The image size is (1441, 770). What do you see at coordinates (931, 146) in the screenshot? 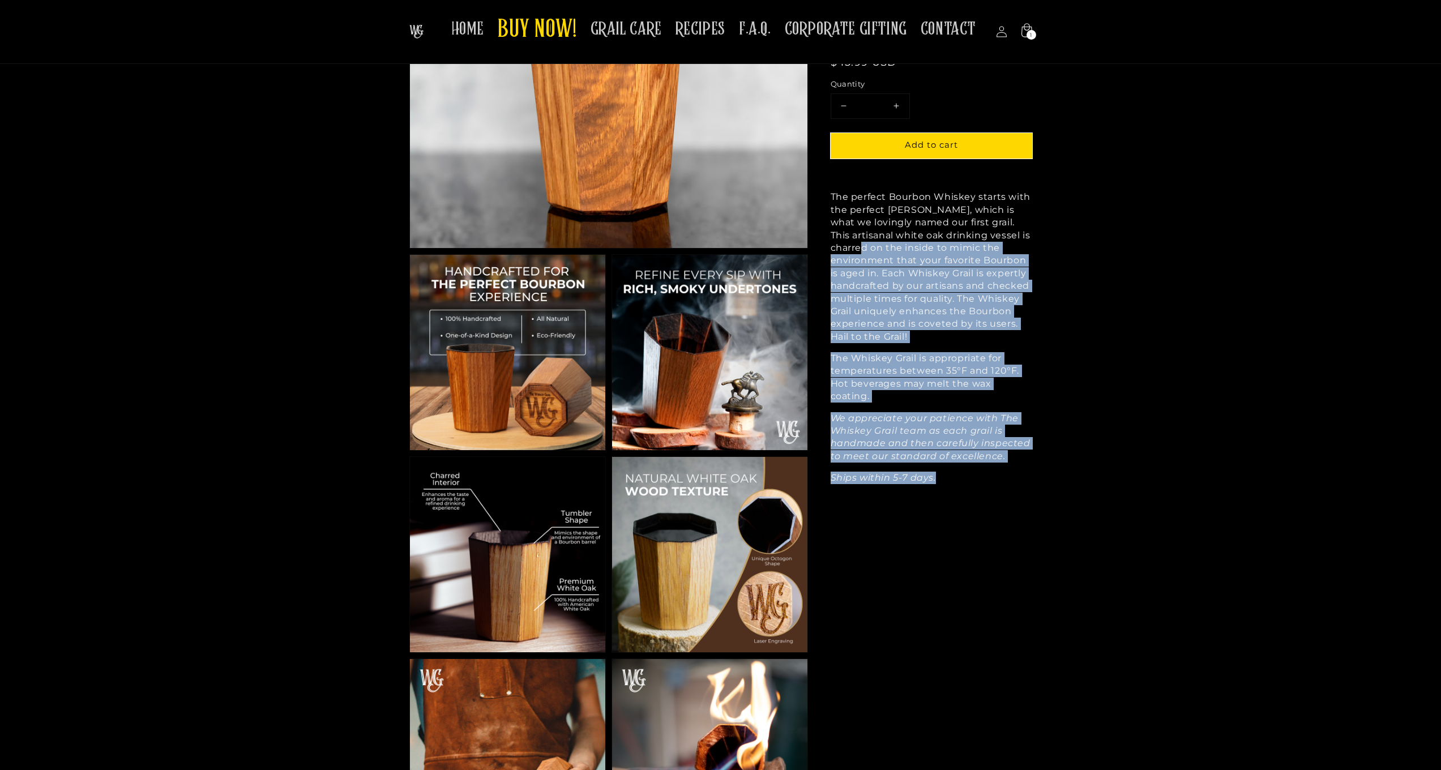
I see `button: Add to cart` at bounding box center [931, 146].